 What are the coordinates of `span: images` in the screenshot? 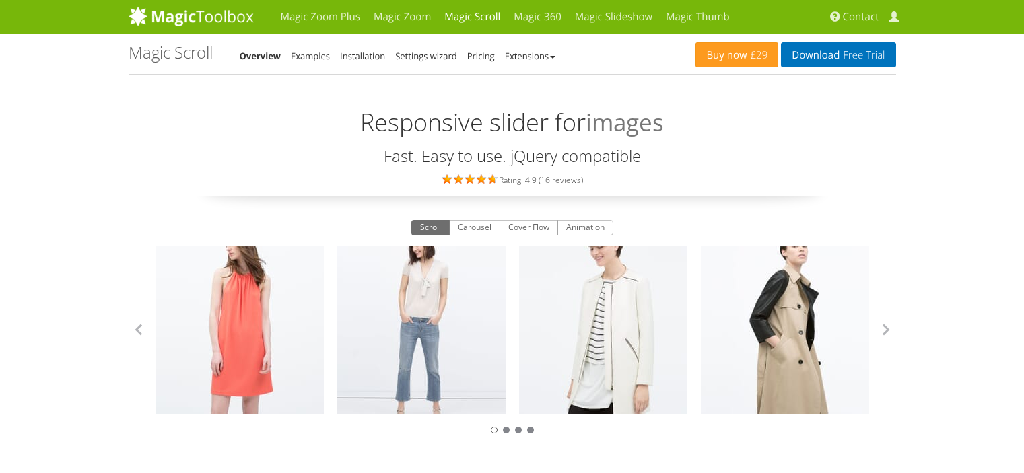 It's located at (625, 123).